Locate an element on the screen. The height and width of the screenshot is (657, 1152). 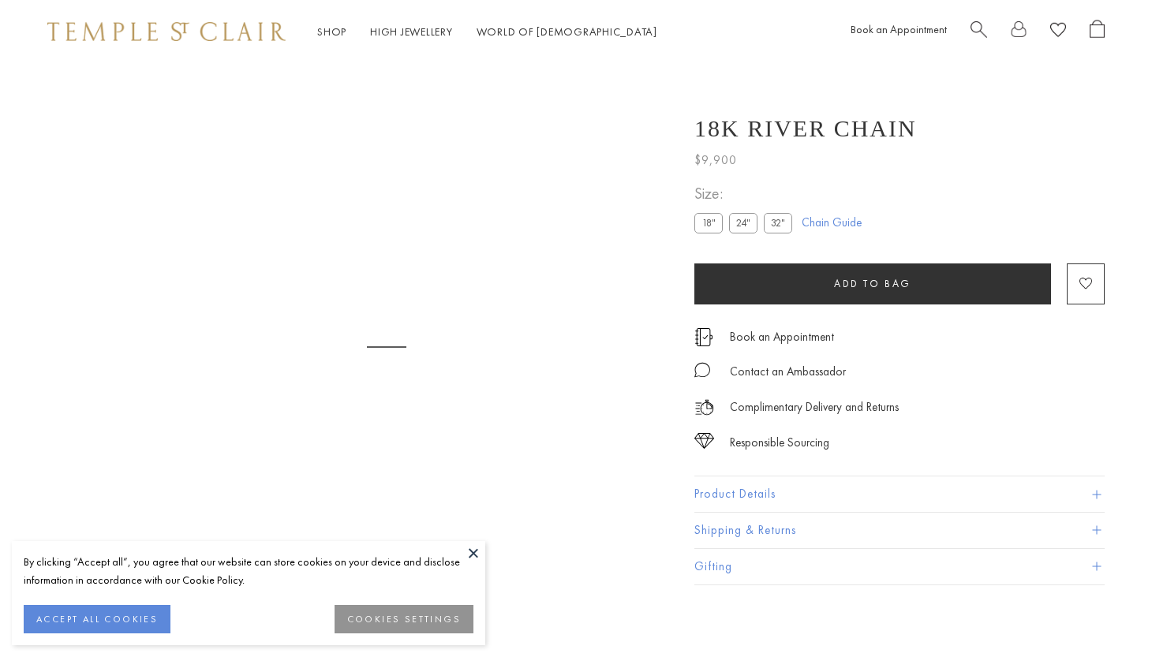
div: By clicking “Accept all”, you agree that our website can store cookies on your device and disclos... is located at coordinates (248, 571).